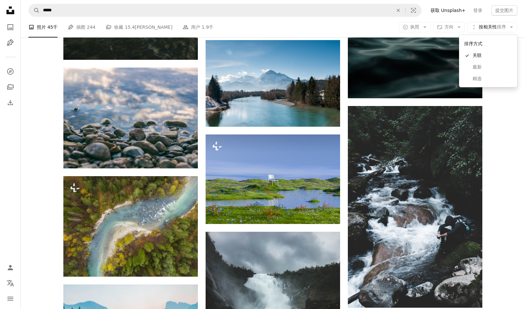 The height and width of the screenshot is (309, 525). What do you see at coordinates (492, 27) in the screenshot?
I see `button: 按相关性排序` at bounding box center [492, 27].